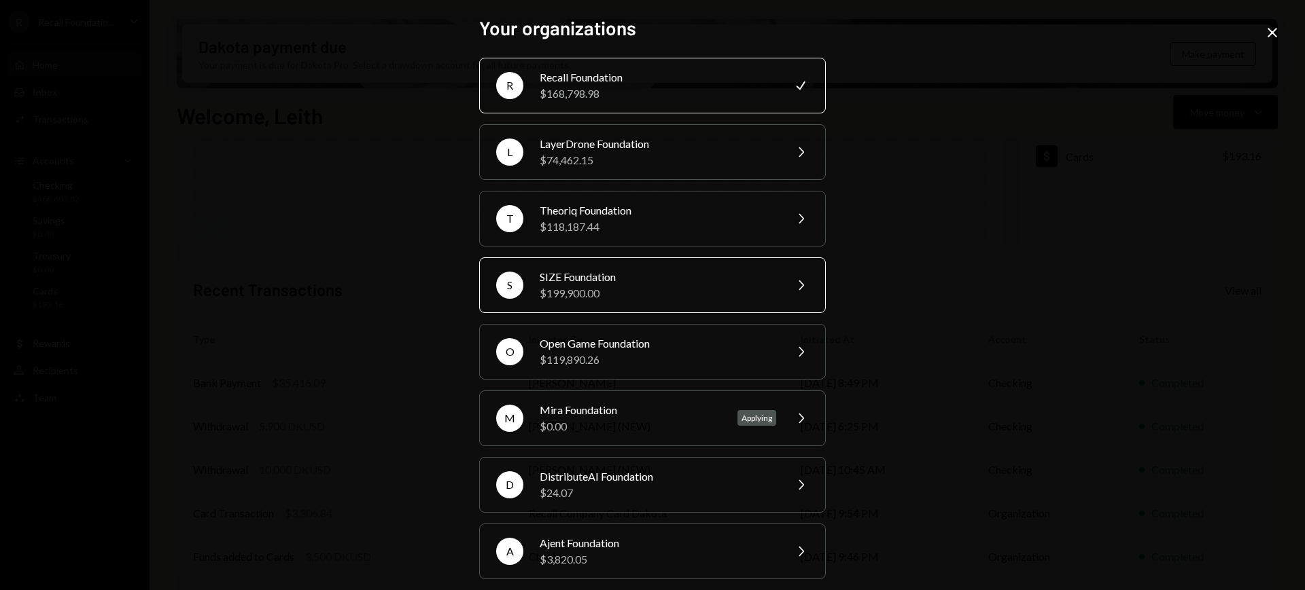 The image size is (1305, 590). What do you see at coordinates (652, 419) in the screenshot?
I see `button: MMira Foundation$0.00Applying` at bounding box center [652, 419].